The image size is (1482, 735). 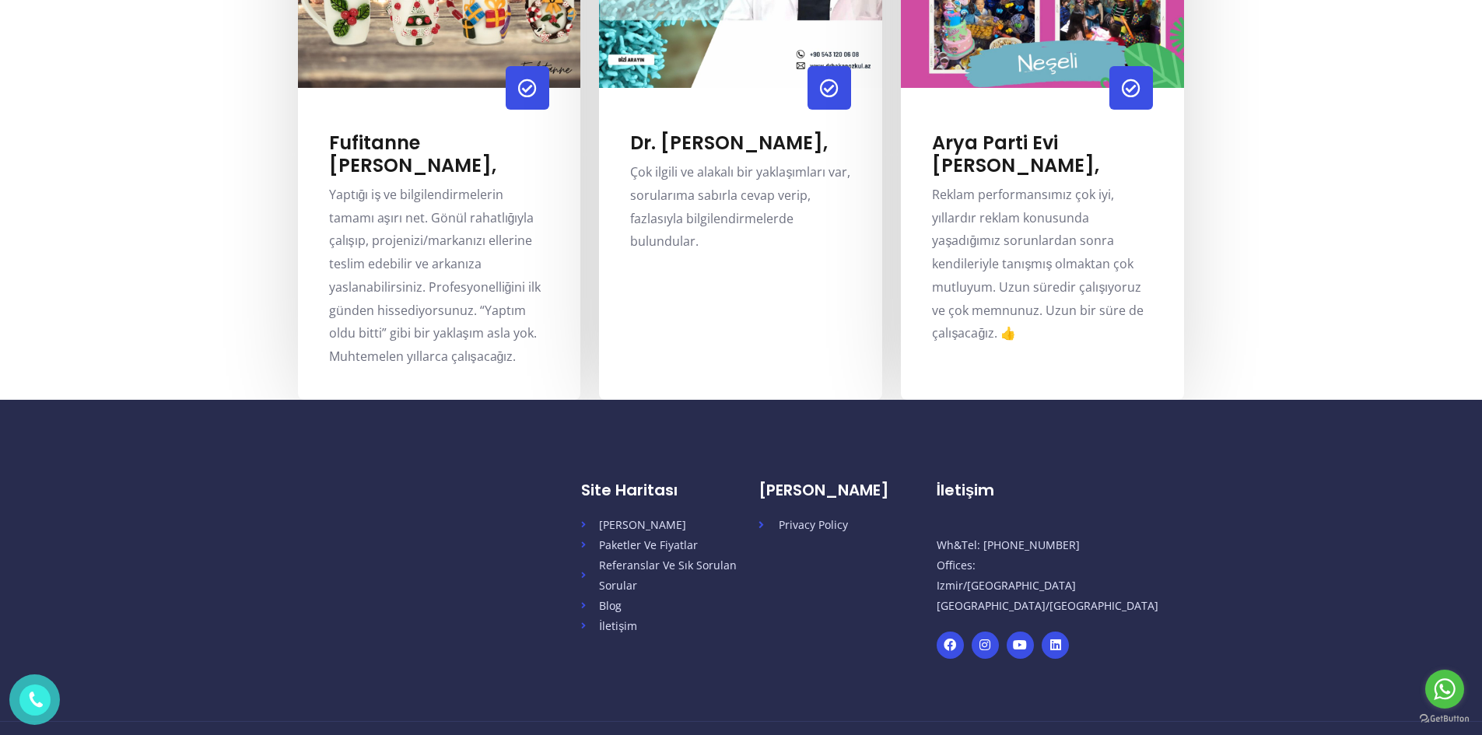 I want to click on h5: İletişim, so click(x=1044, y=490).